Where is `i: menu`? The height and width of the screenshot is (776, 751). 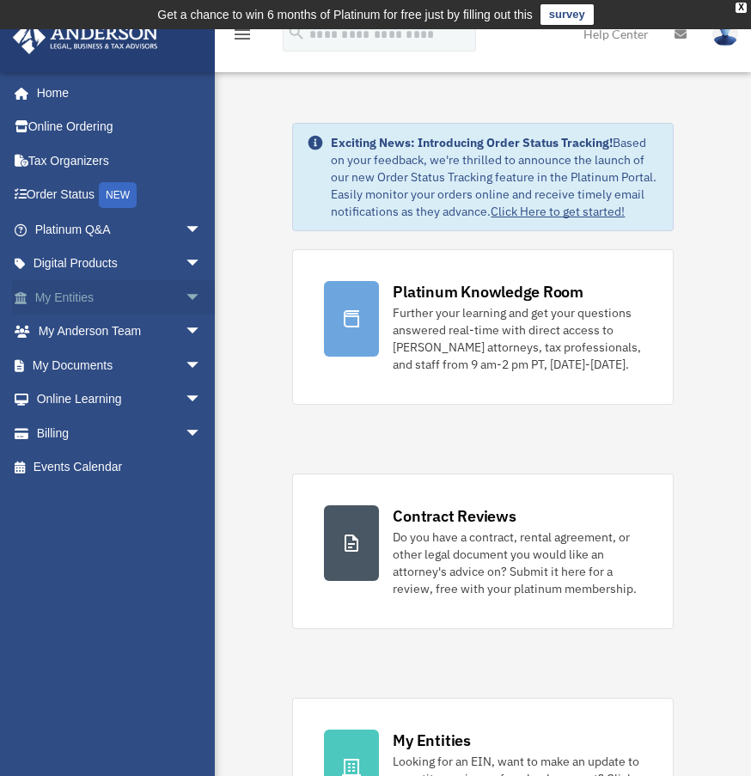 i: menu is located at coordinates (242, 34).